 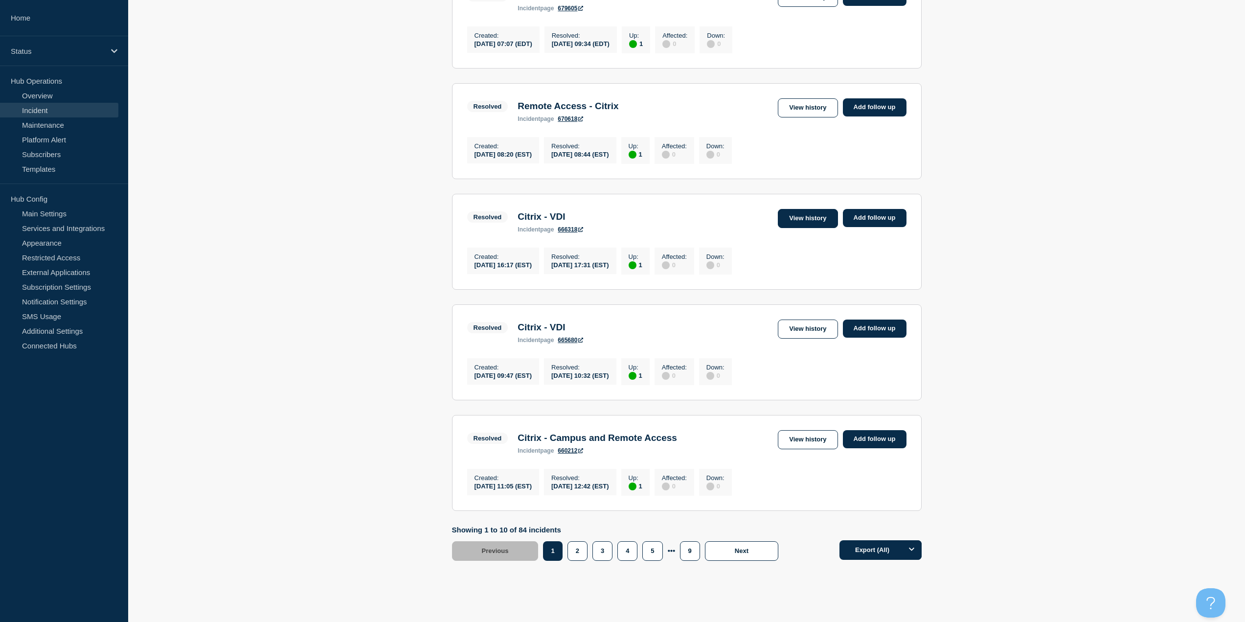 What do you see at coordinates (690, 551) in the screenshot?
I see `button: 9` at bounding box center [690, 551].